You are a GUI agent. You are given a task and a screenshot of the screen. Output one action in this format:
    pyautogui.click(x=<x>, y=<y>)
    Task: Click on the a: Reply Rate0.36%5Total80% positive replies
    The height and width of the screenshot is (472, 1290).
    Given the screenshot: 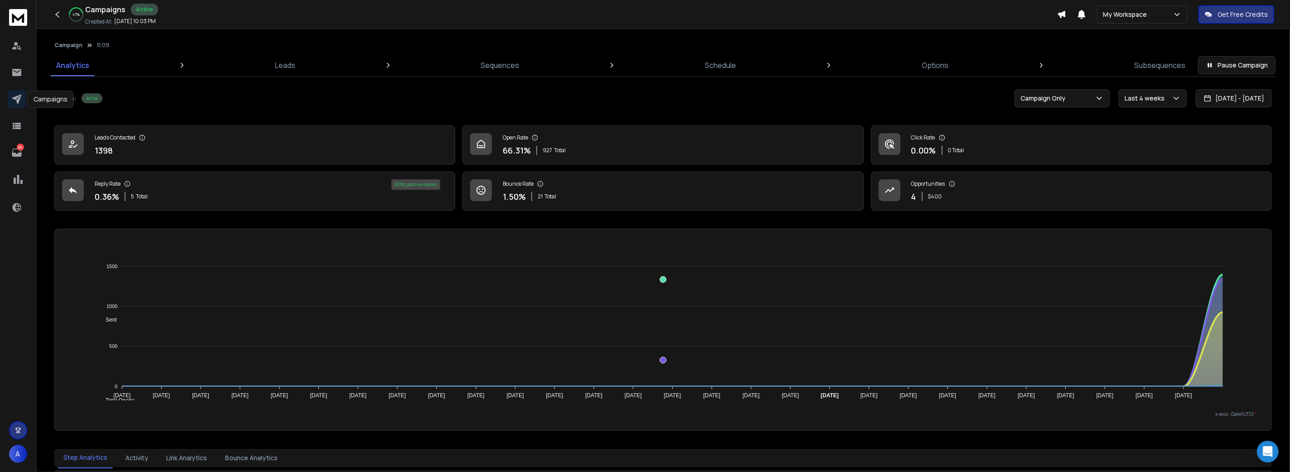 What is the action you would take?
    pyautogui.click(x=255, y=191)
    